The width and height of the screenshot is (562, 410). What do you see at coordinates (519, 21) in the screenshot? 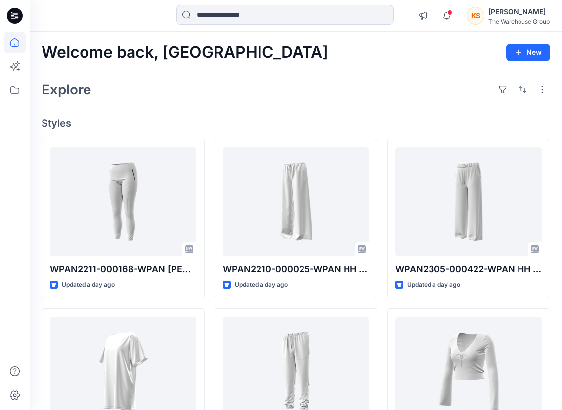
I see `div: The Warehouse Group` at bounding box center [519, 21].